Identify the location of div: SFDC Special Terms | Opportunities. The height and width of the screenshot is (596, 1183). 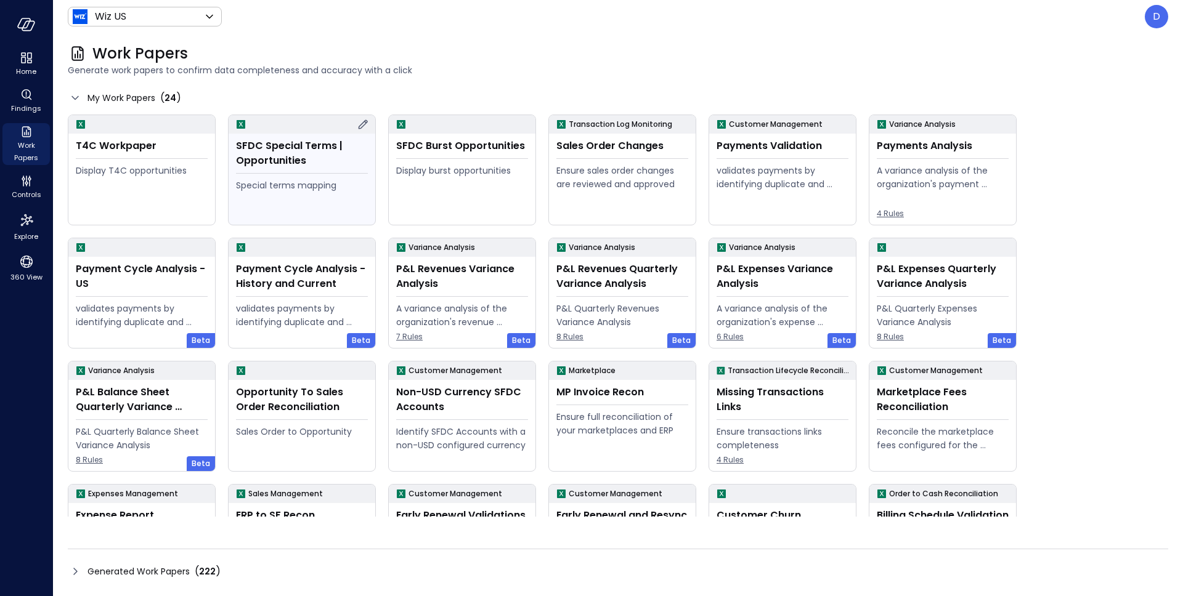
(302, 153).